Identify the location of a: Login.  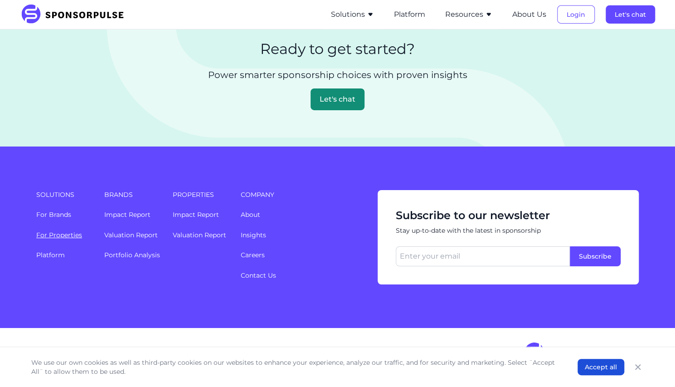
(576, 15).